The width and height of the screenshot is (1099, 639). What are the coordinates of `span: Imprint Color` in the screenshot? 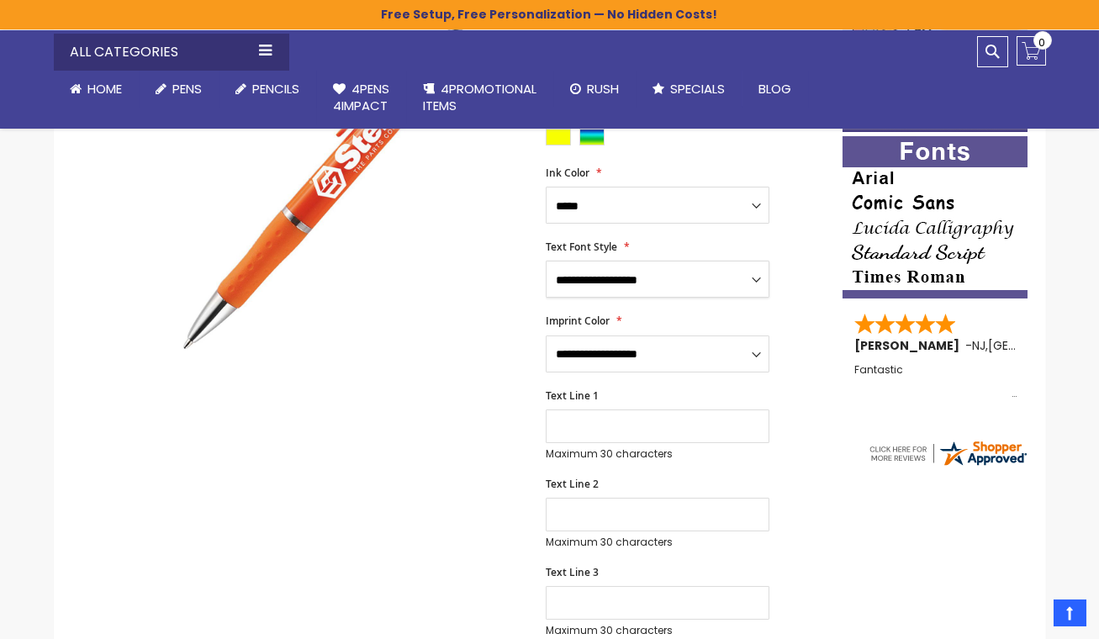 It's located at (577, 320).